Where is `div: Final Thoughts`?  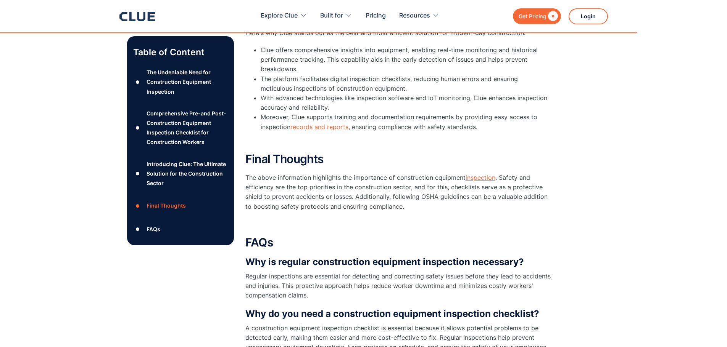
div: Final Thoughts is located at coordinates (166, 206).